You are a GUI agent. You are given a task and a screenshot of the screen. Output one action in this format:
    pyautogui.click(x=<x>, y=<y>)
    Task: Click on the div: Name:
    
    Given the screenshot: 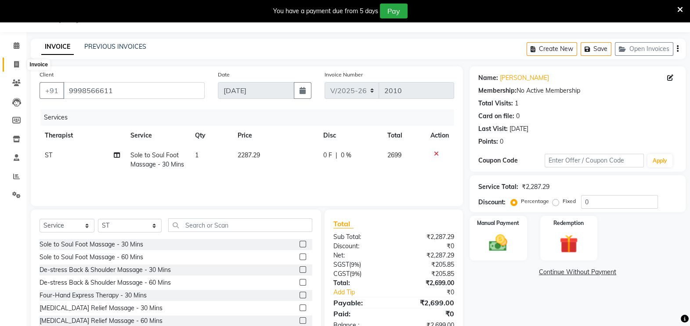 What is the action you would take?
    pyautogui.click(x=488, y=78)
    